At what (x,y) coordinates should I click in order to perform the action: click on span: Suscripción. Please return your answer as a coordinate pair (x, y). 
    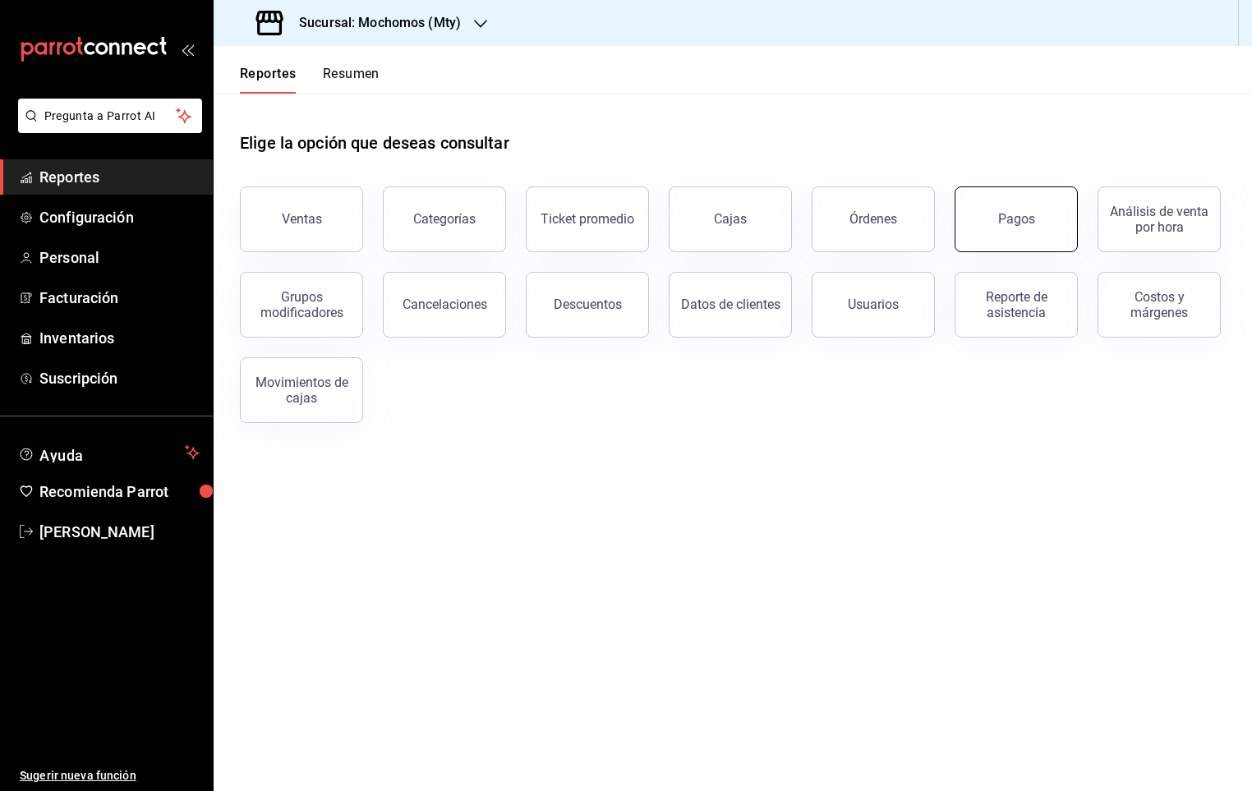
    Looking at the image, I should click on (119, 378).